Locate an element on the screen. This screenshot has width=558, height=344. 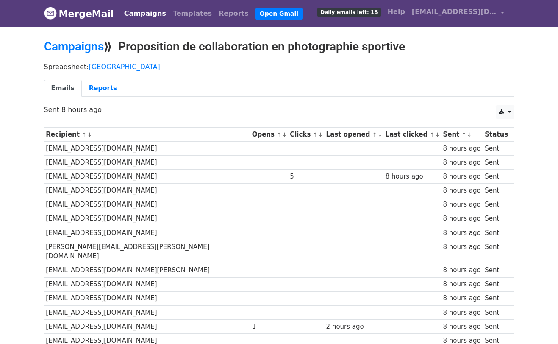
th: Status is located at coordinates (496, 134).